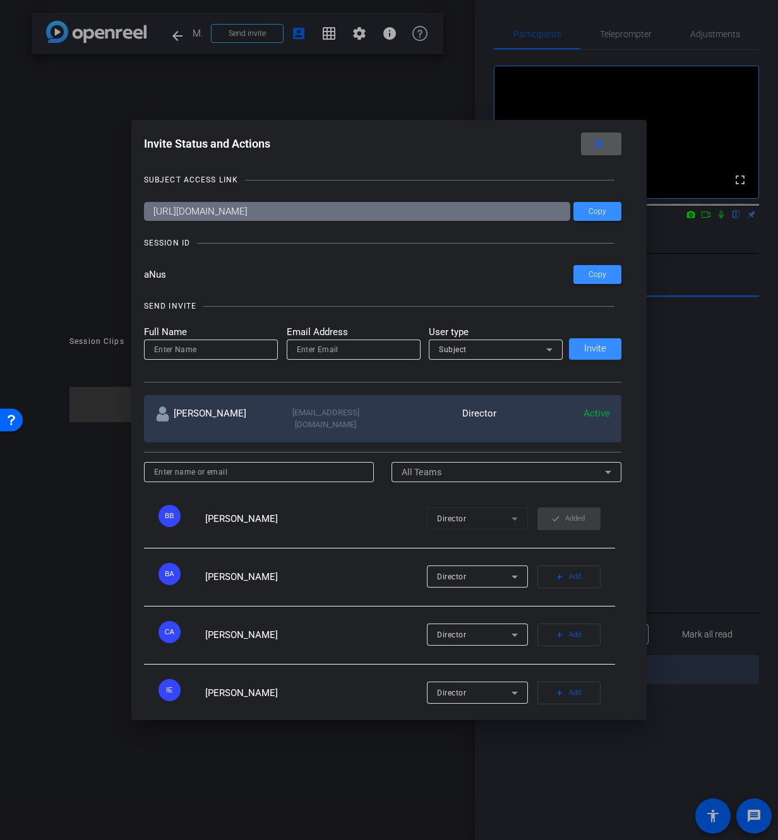  Describe the element at coordinates (382, 180) in the screenshot. I see `openreel-title-line: SUBJECT ACCESS LINK` at that location.